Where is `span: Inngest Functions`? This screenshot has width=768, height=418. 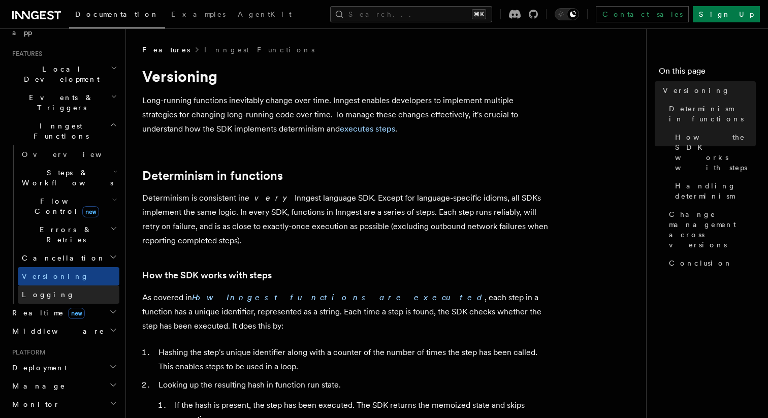 span: Inngest Functions is located at coordinates (59, 131).